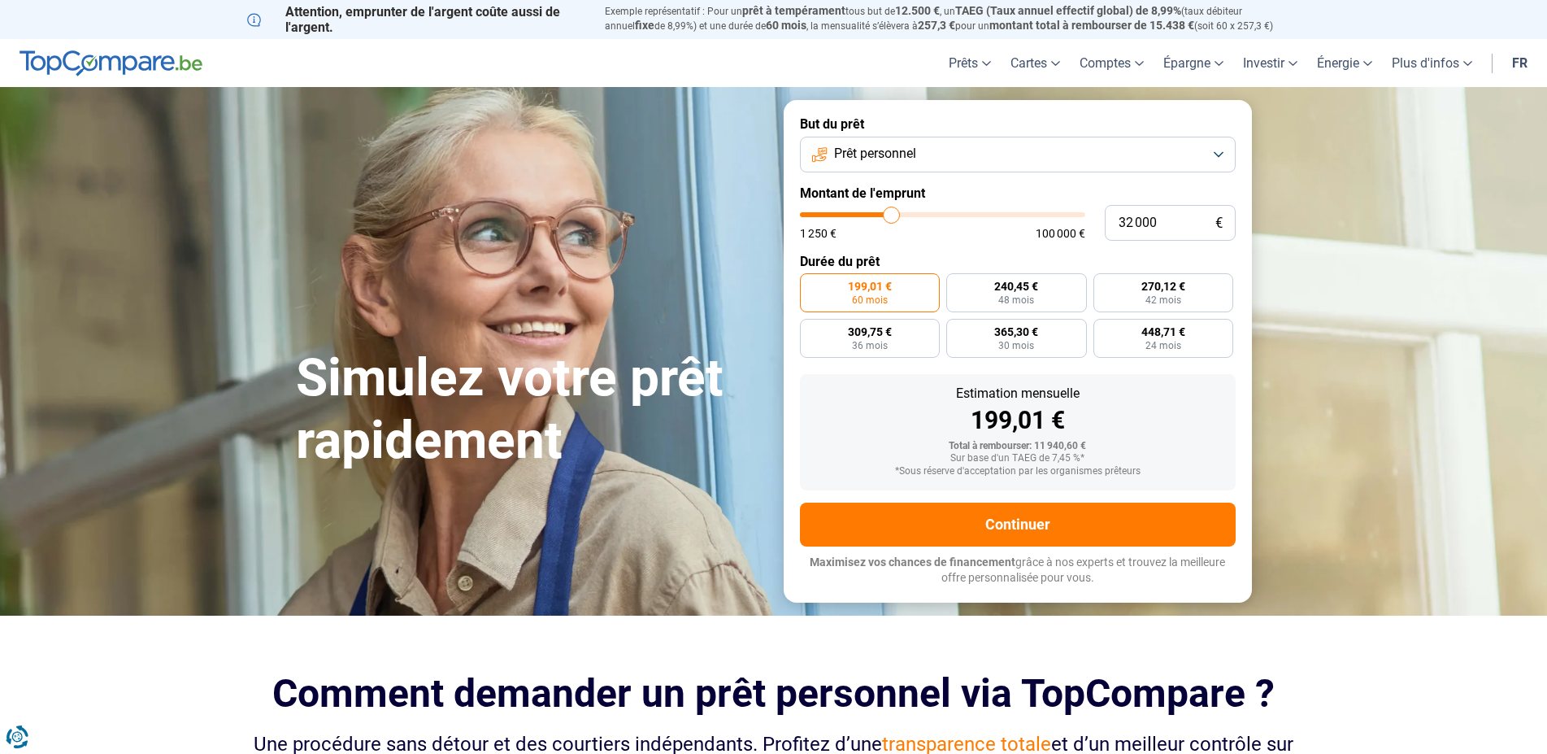  Describe the element at coordinates (1018, 394) in the screenshot. I see `div: Estimation mensuelle` at that location.